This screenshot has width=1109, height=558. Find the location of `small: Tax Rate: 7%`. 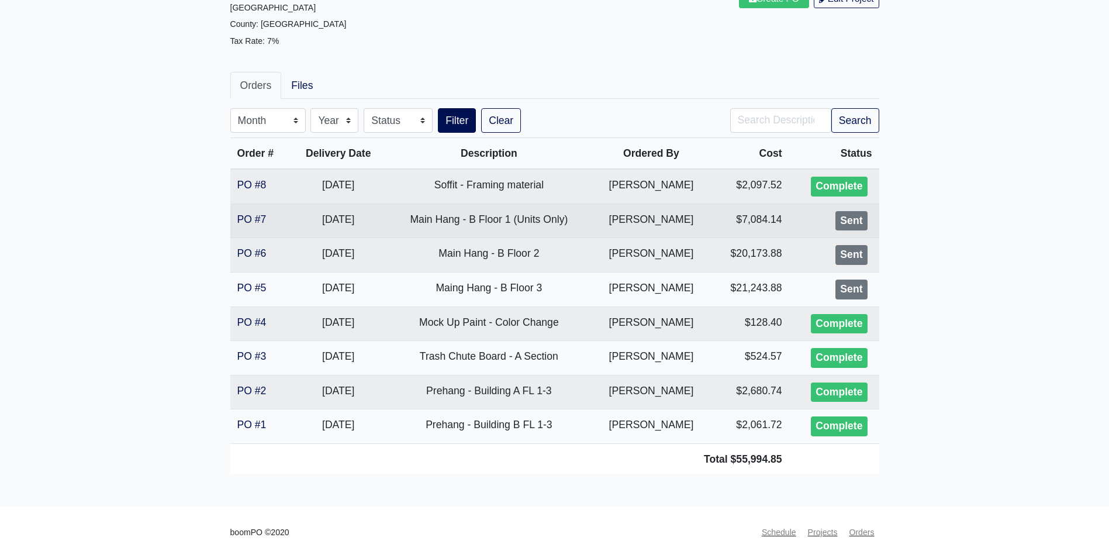

small: Tax Rate: 7% is located at coordinates (255, 41).